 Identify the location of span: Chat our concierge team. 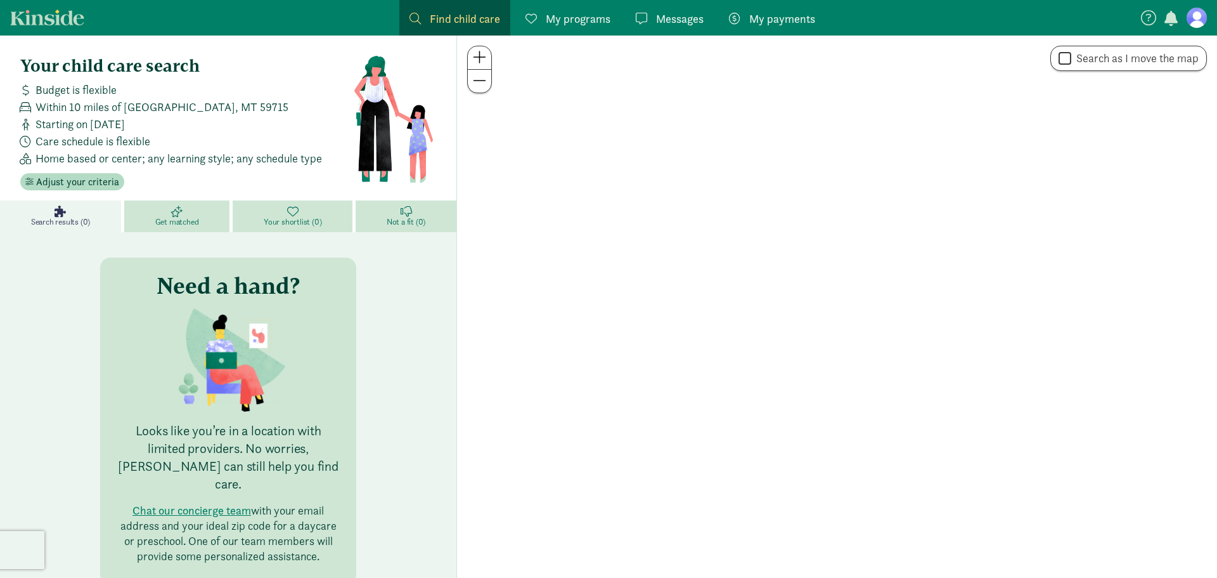
(191, 510).